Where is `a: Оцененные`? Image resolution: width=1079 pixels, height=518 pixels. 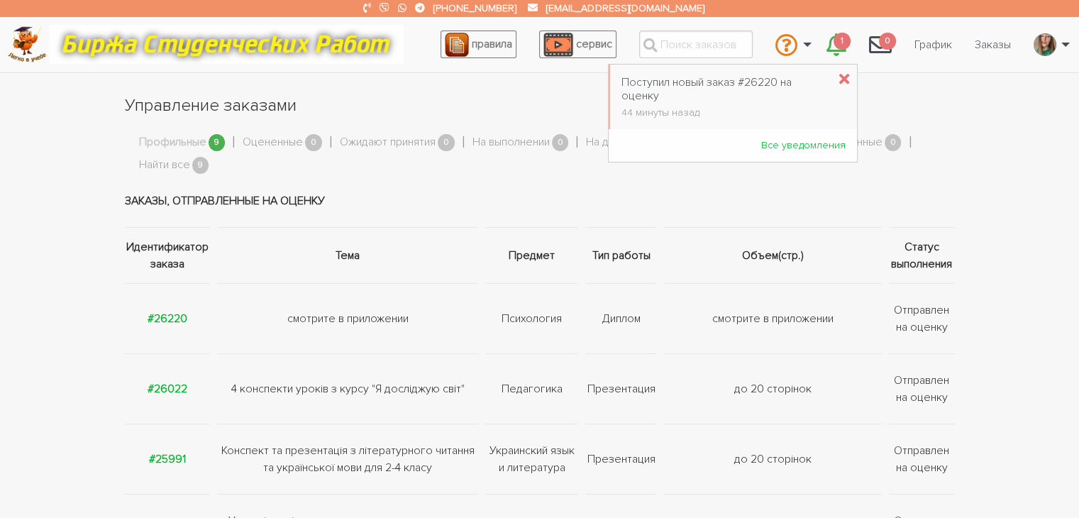
a: Оцененные is located at coordinates (272, 143).